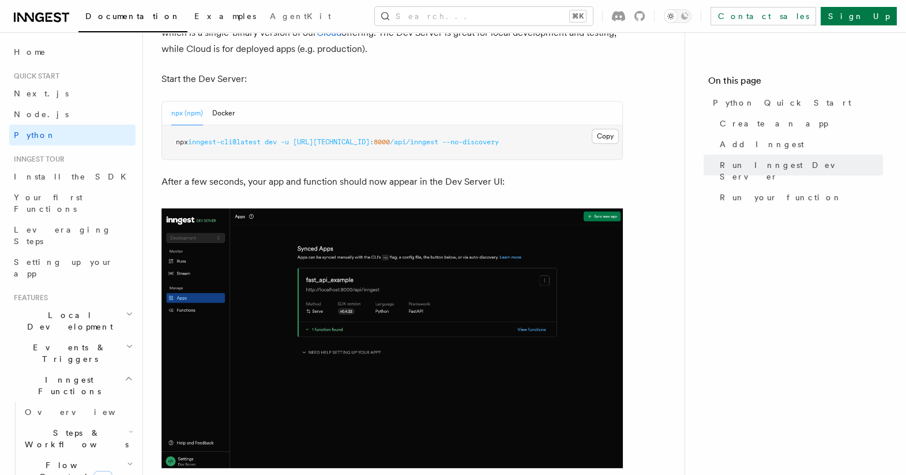 The width and height of the screenshot is (906, 475). I want to click on a: Your first Functions, so click(72, 203).